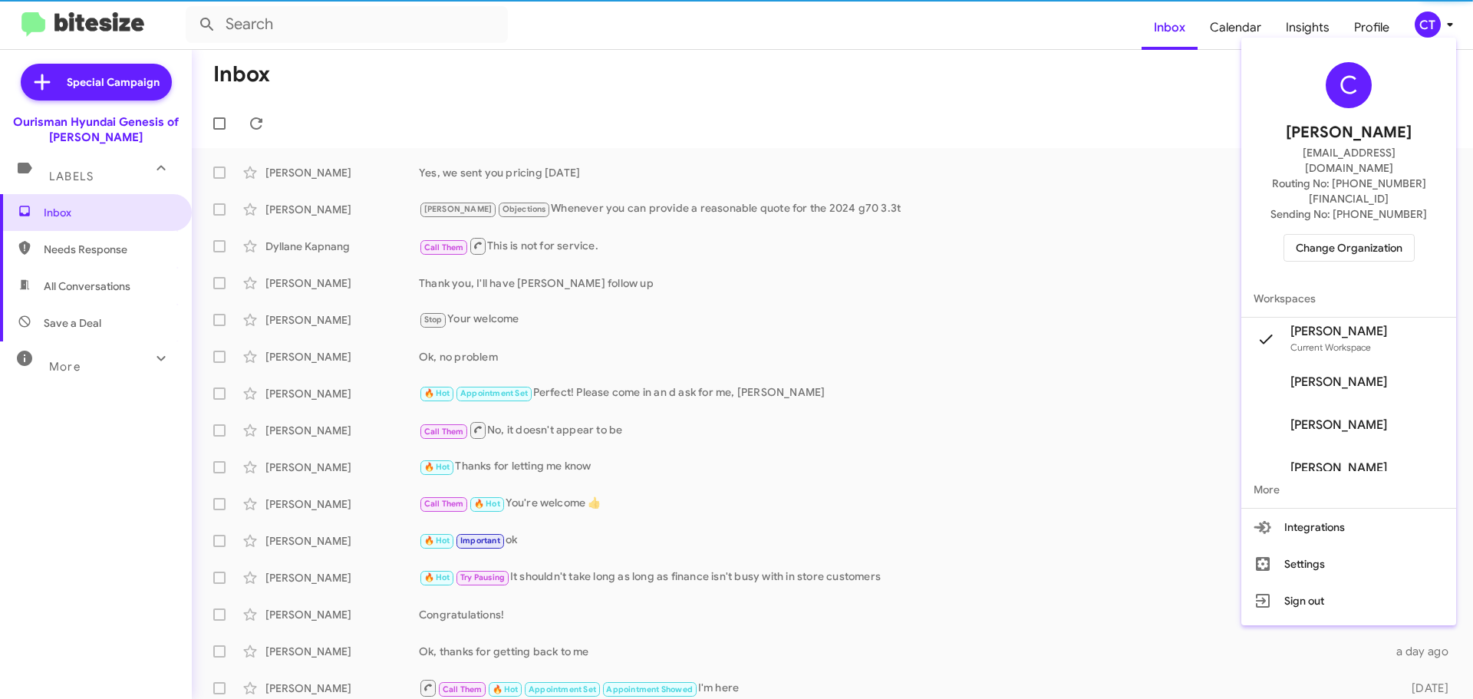 Image resolution: width=1473 pixels, height=699 pixels. Describe the element at coordinates (1349, 564) in the screenshot. I see `button: Settings` at that location.